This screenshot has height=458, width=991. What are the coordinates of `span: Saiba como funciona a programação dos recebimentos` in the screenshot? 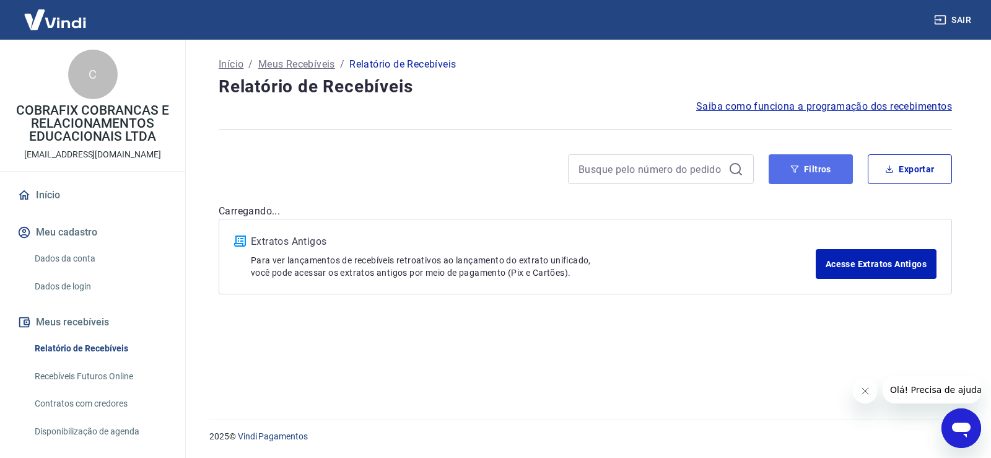 It's located at (824, 107).